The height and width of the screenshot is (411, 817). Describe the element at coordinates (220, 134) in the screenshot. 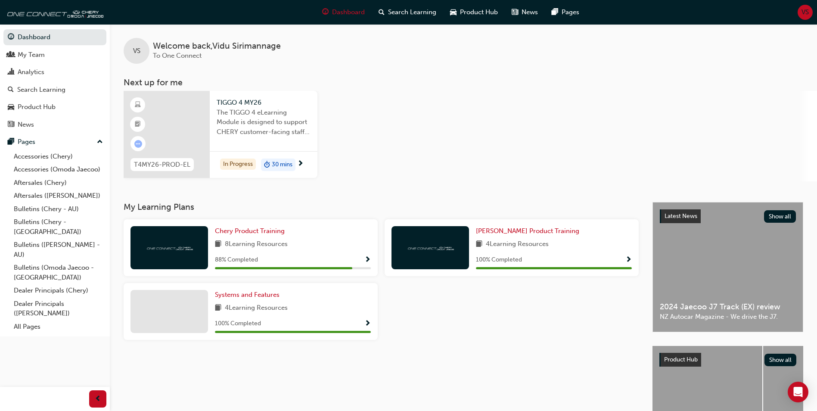

I see `a: T4MY26-PROD-ELTIGGO 4 MY26The TIGGO 4 eLearning Module is designed to support CHERY customer-faci...` at that location.